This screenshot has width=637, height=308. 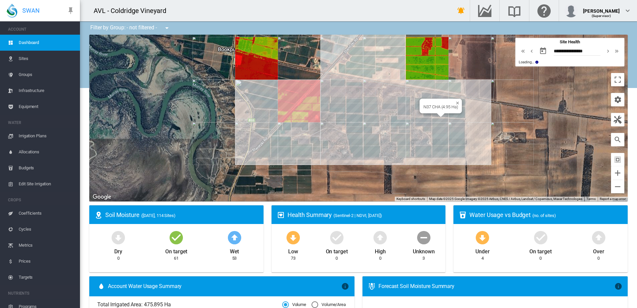 What do you see at coordinates (47, 91) in the screenshot?
I see `span: Infrastructure` at bounding box center [47, 91].